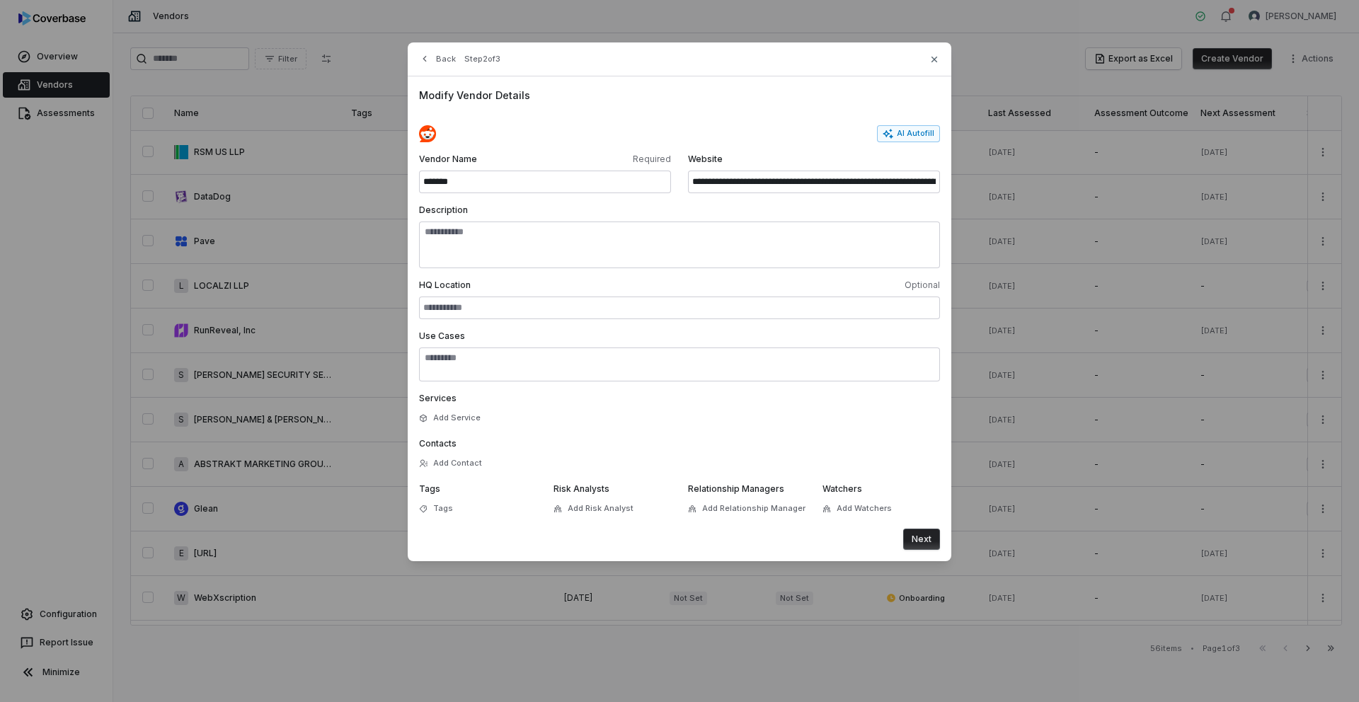 This screenshot has width=1359, height=702. Describe the element at coordinates (814, 159) in the screenshot. I see `span: Website` at that location.